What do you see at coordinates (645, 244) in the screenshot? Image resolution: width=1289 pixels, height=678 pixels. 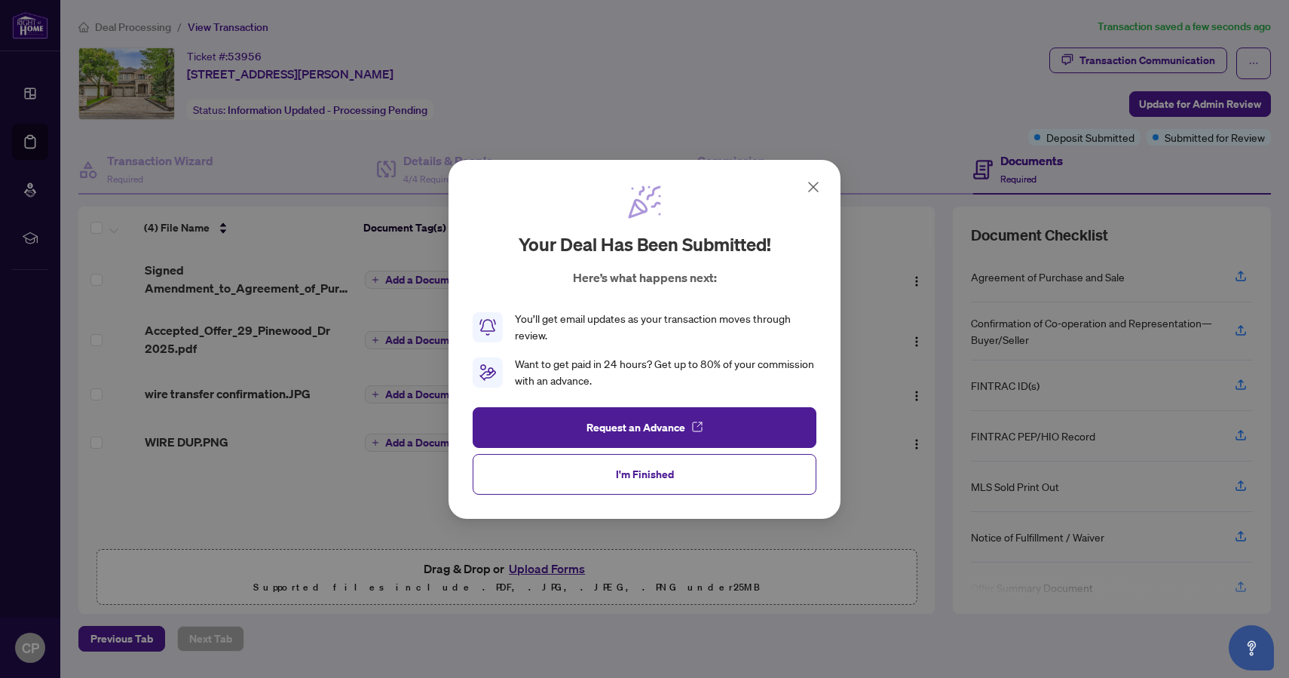 I see `h2: Your deal has been submitted!` at bounding box center [645, 244].